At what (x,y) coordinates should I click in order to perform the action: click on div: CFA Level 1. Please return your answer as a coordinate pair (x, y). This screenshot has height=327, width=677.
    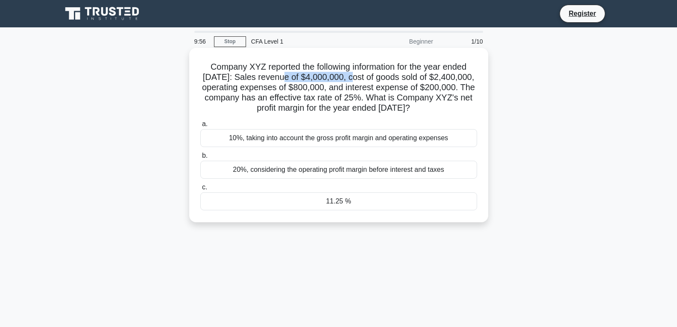
    Looking at the image, I should click on (305, 41).